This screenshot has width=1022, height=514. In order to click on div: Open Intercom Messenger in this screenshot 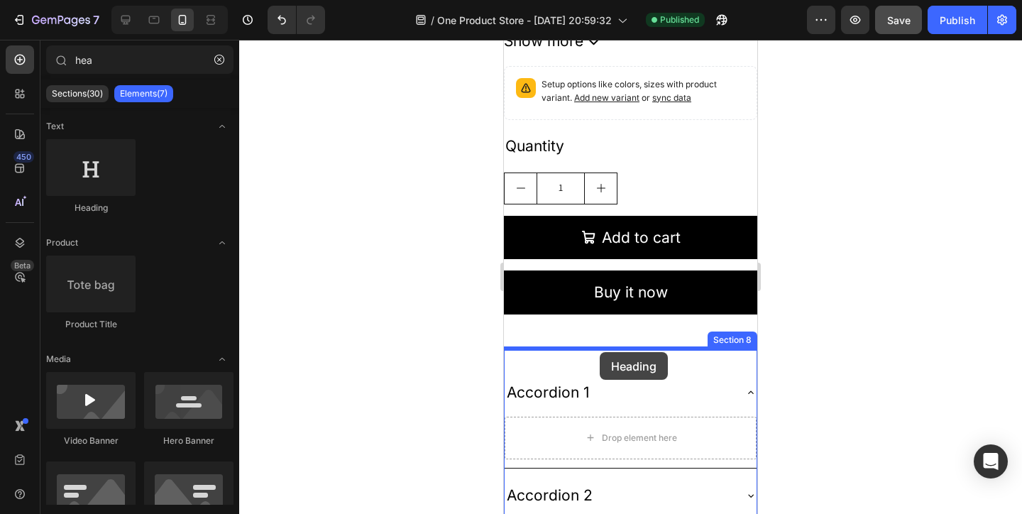, I will do `click(990, 461)`.